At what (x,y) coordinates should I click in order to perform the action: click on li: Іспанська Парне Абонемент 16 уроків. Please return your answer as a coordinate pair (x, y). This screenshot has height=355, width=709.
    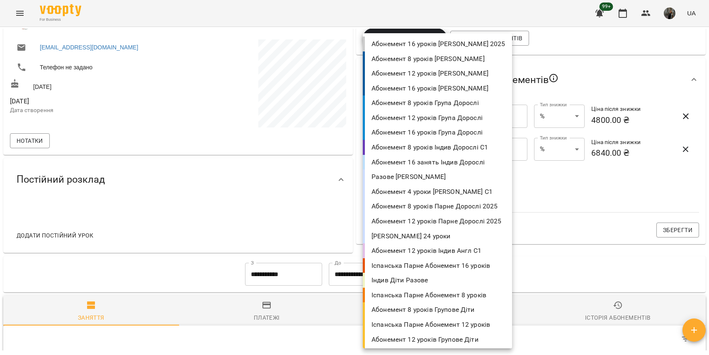
    Looking at the image, I should click on (438, 265).